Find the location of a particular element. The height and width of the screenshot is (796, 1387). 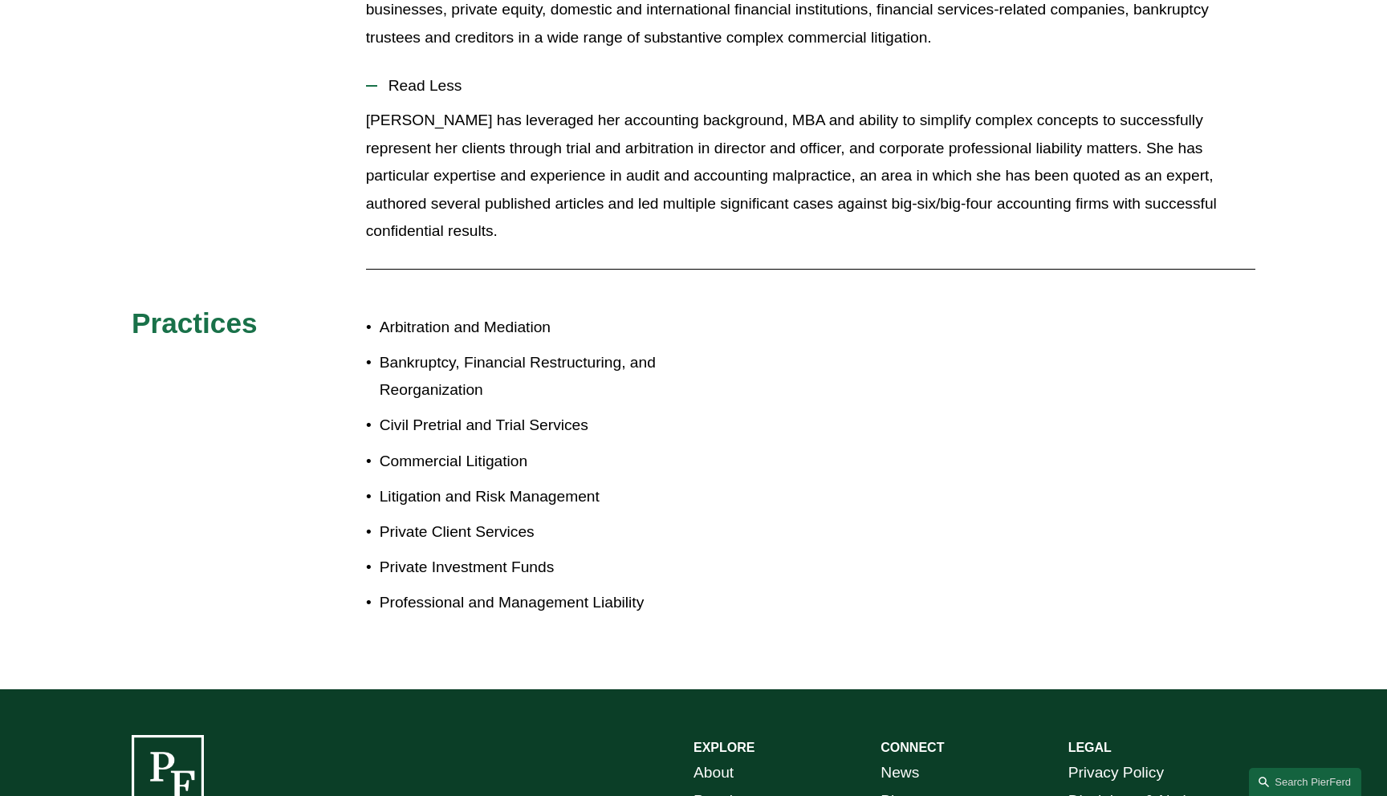

p: Litigation and Risk Management is located at coordinates (536, 497).